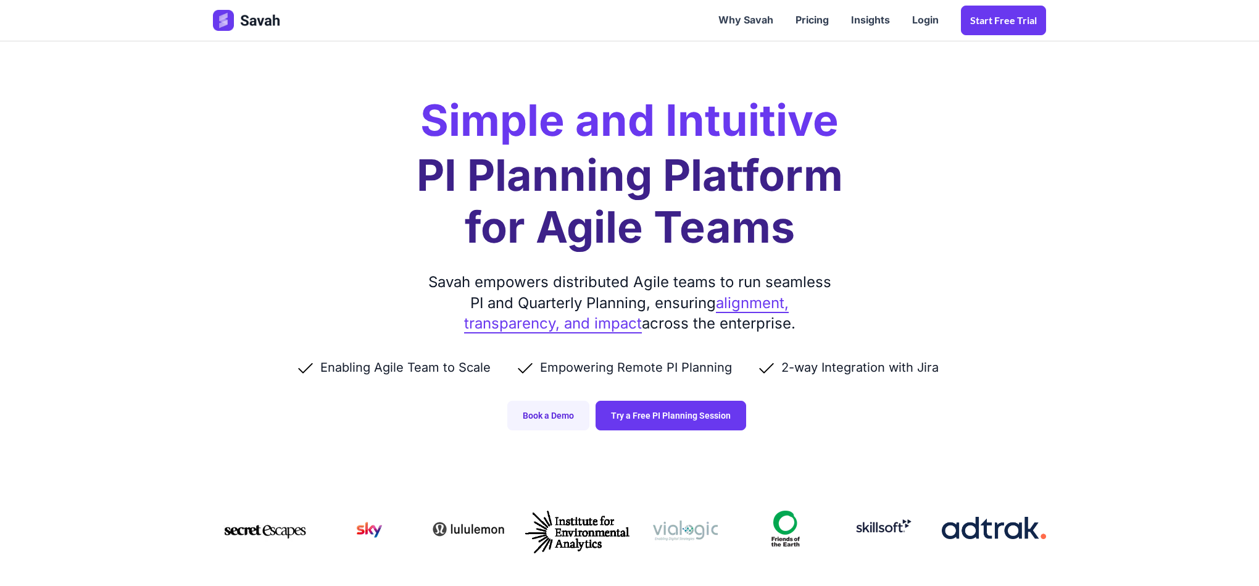 The height and width of the screenshot is (586, 1259). Describe the element at coordinates (812, 20) in the screenshot. I see `a: Pricing` at that location.